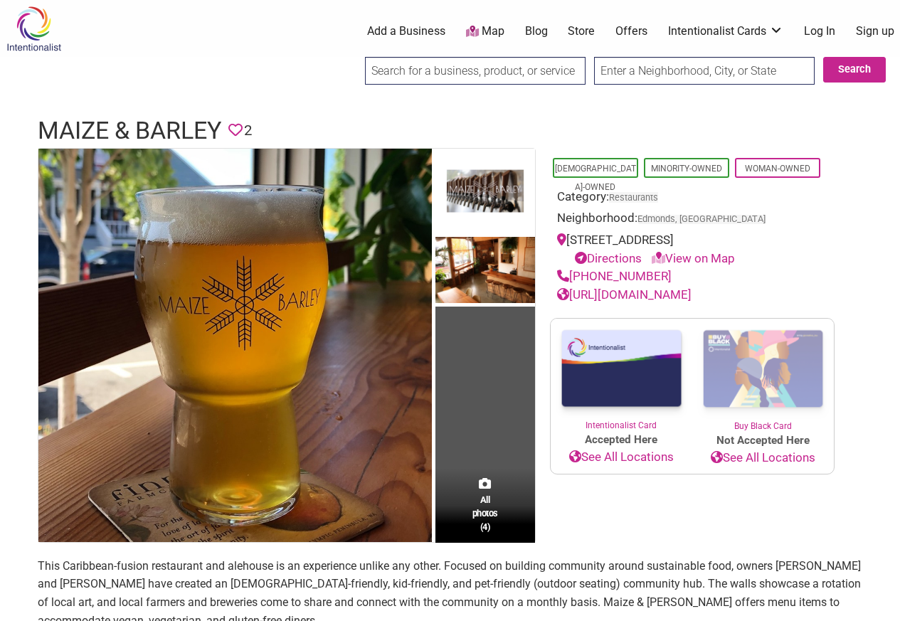 The width and height of the screenshot is (900, 621). What do you see at coordinates (687, 169) in the screenshot?
I see `a: Minority-Owned` at bounding box center [687, 169].